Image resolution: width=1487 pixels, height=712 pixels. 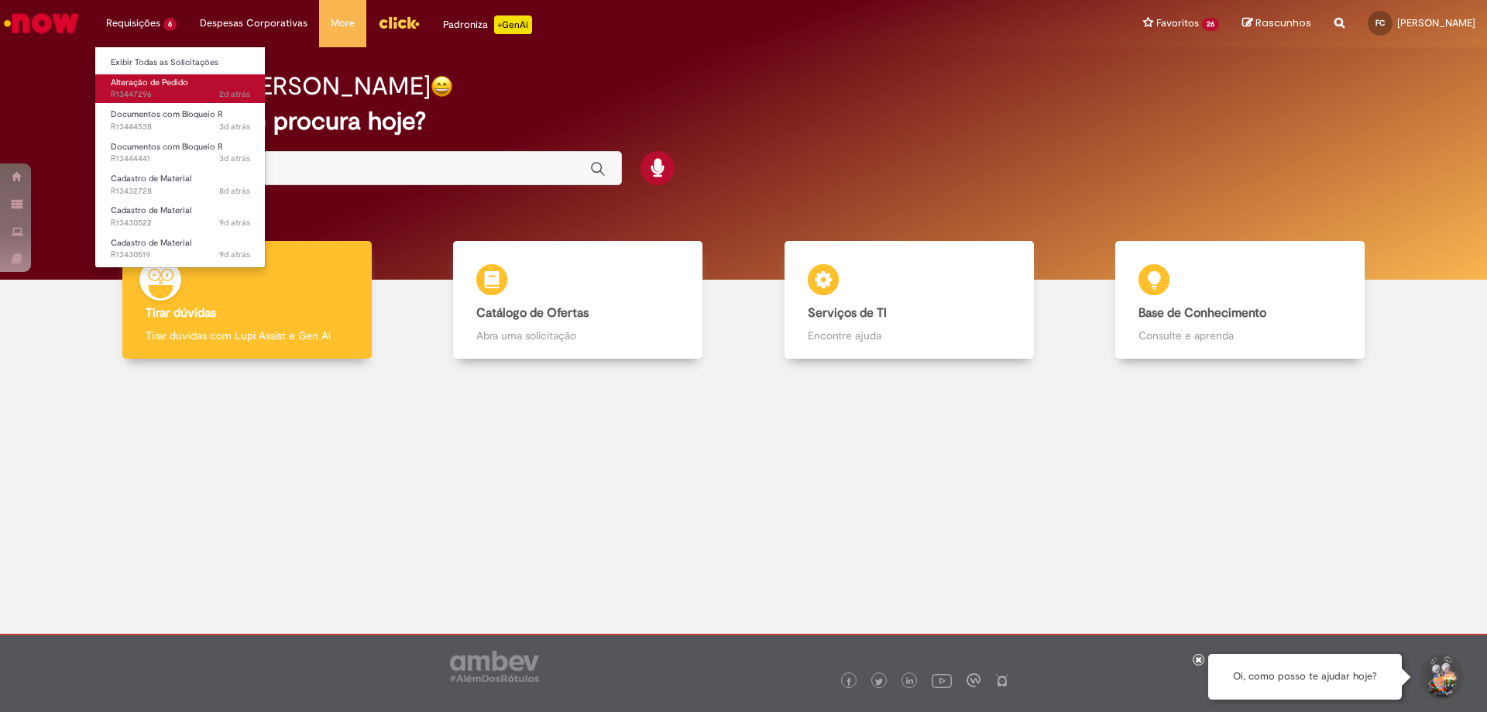 What do you see at coordinates (247, 300) in the screenshot?
I see `a: Tirar dúvidas Tirar dúvidas com Lupi Assist e Gen Ai` at bounding box center [247, 300].